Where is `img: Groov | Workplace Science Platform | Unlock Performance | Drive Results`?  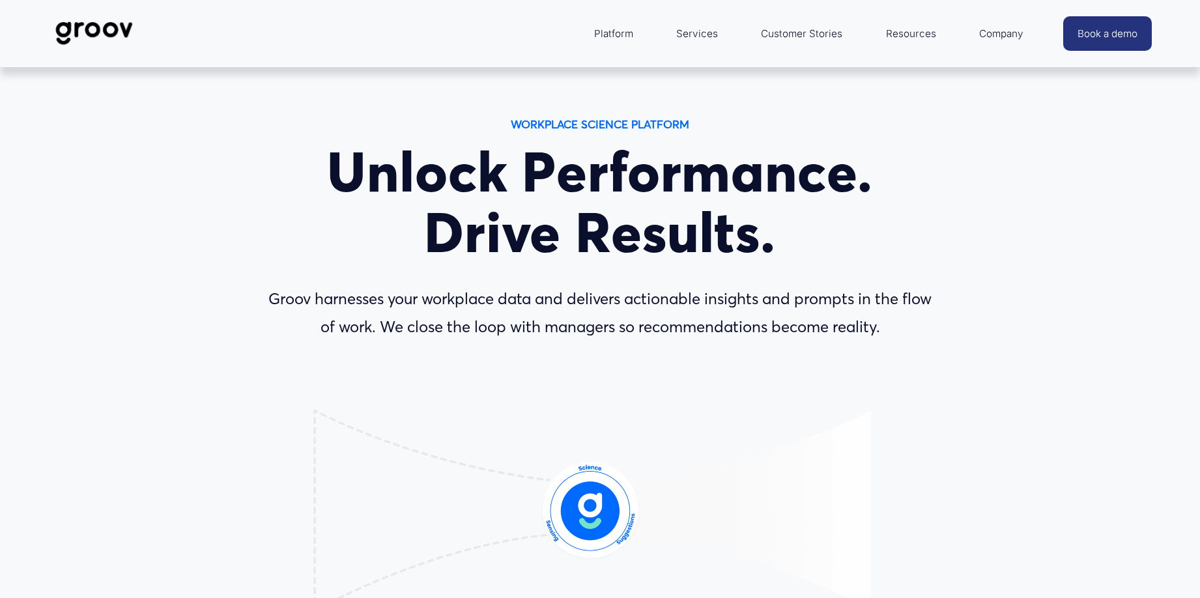 img: Groov | Workplace Science Platform | Unlock Performance | Drive Results is located at coordinates (94, 33).